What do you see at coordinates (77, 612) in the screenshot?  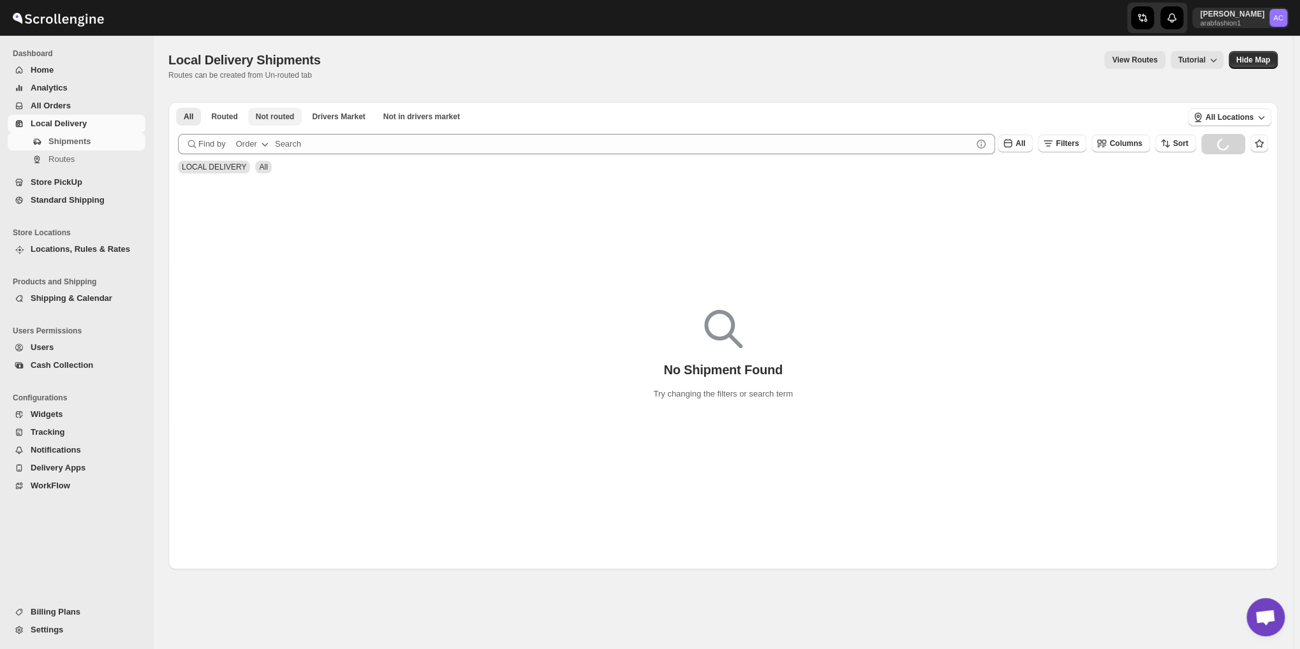 I see `button: Billing Plans` at bounding box center [77, 612].